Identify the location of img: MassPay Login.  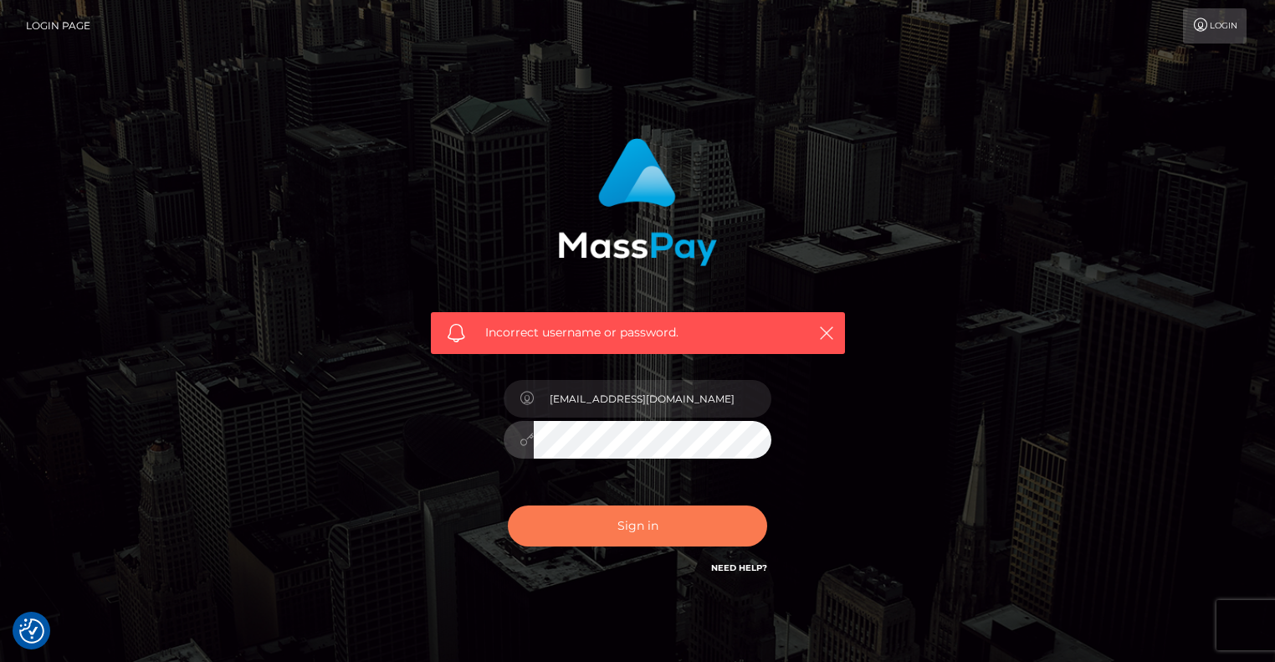
(638, 202).